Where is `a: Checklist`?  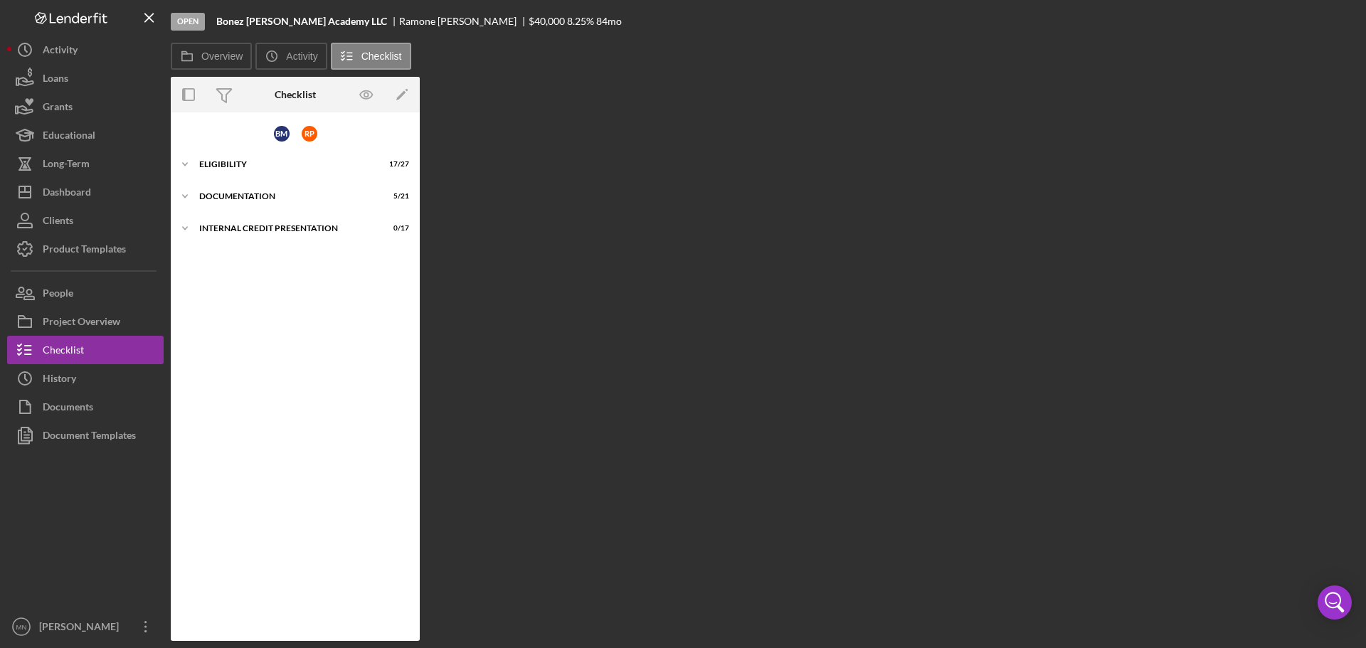
a: Checklist is located at coordinates (85, 350).